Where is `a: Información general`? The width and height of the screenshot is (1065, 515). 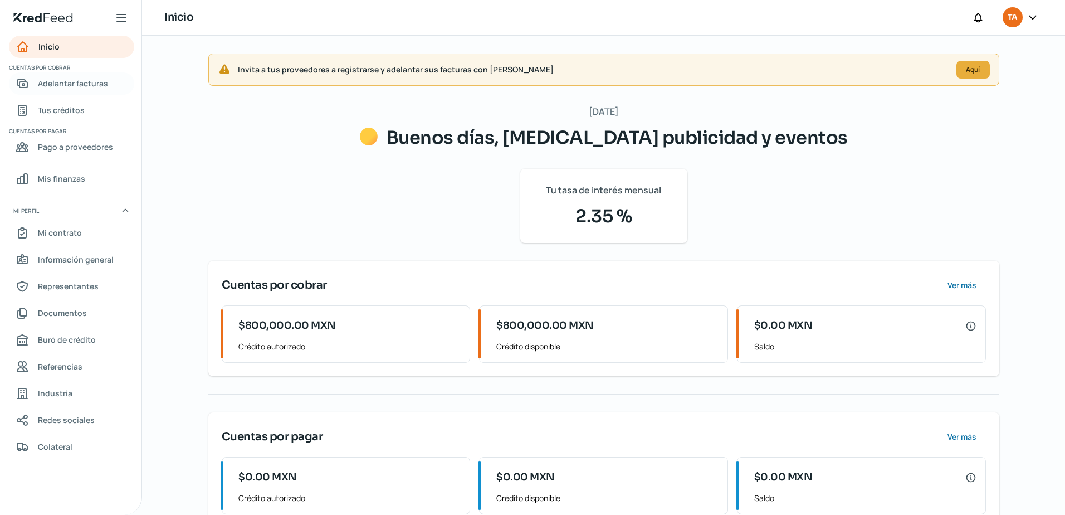 a: Información general is located at coordinates (71, 260).